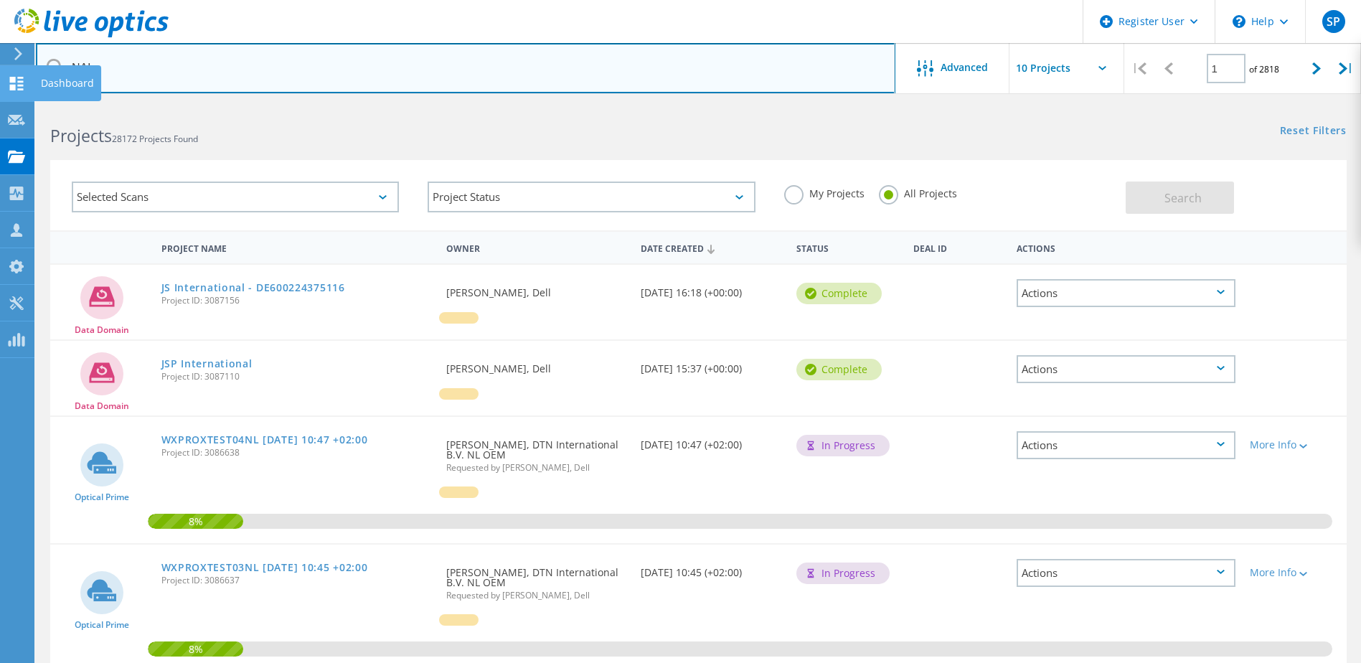 This screenshot has height=663, width=1361. Describe the element at coordinates (964, 67) in the screenshot. I see `span: Advanced` at that location.